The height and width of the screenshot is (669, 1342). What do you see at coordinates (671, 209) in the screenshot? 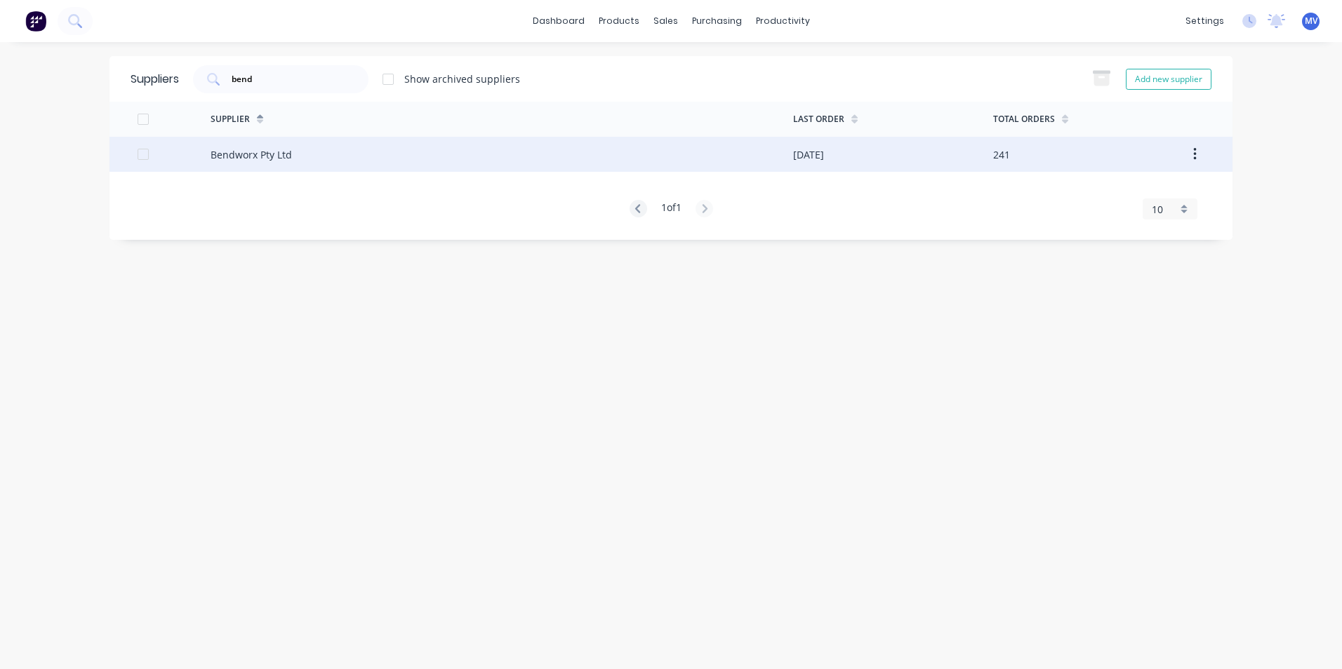
I see `div: 1 of 1` at bounding box center [671, 209].